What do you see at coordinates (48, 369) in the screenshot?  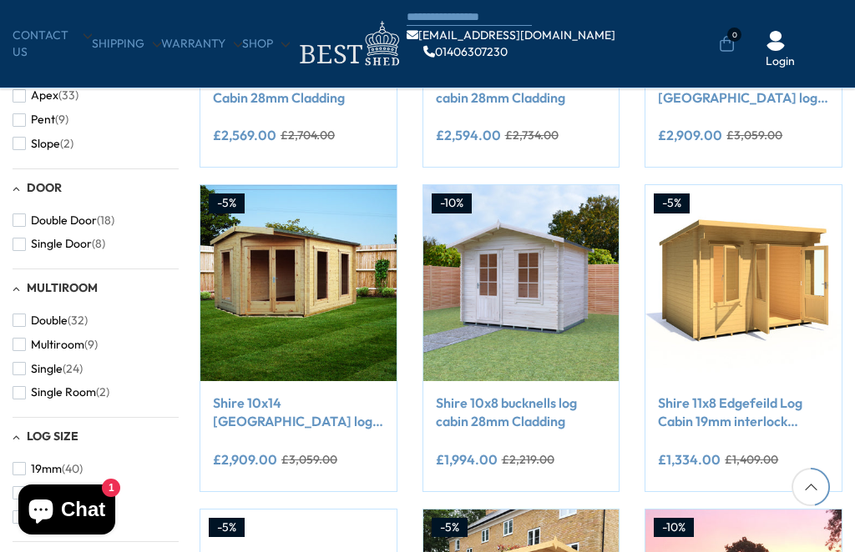 I see `button: Single` at bounding box center [48, 369].